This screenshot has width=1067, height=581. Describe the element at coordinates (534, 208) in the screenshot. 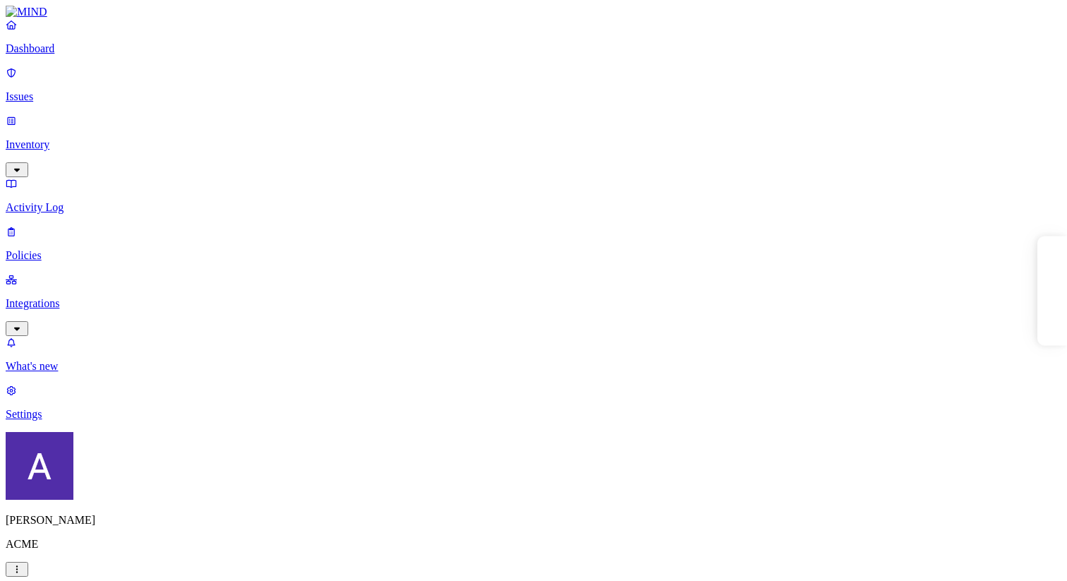

I see `p: Activity Log` at that location.